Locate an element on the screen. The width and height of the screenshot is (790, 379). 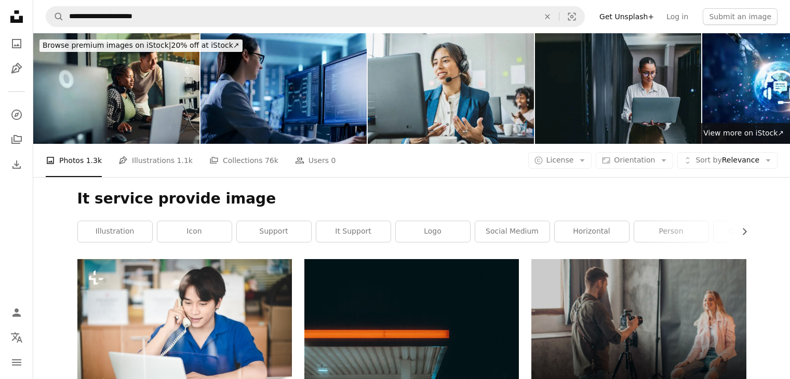
img: Close-up Shot of Female IT Engineer Working in Monitoring Room. She Works with Multiple Displays. is located at coordinates (283, 88).